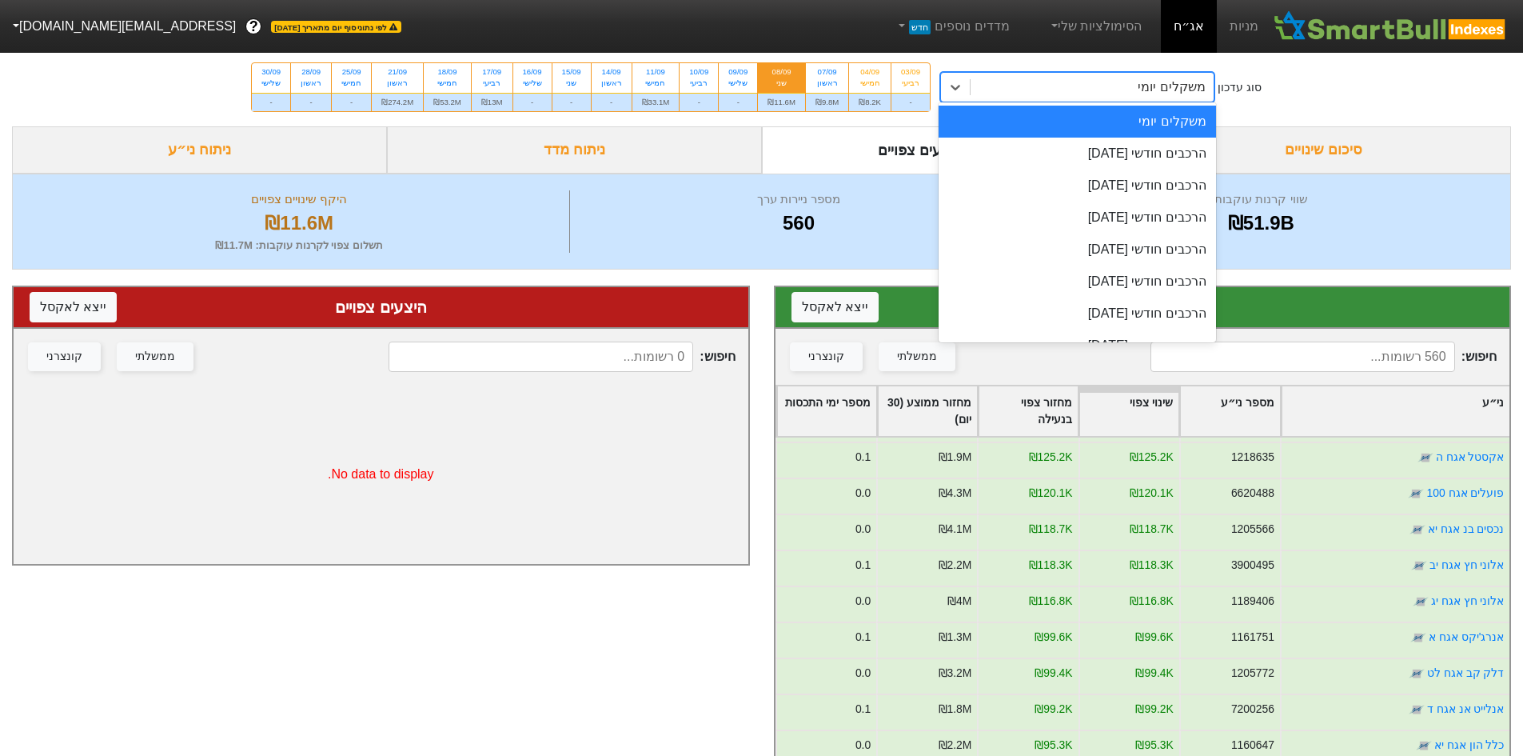  What do you see at coordinates (1261, 223) in the screenshot?
I see `div: ₪51.9B` at bounding box center [1261, 223].